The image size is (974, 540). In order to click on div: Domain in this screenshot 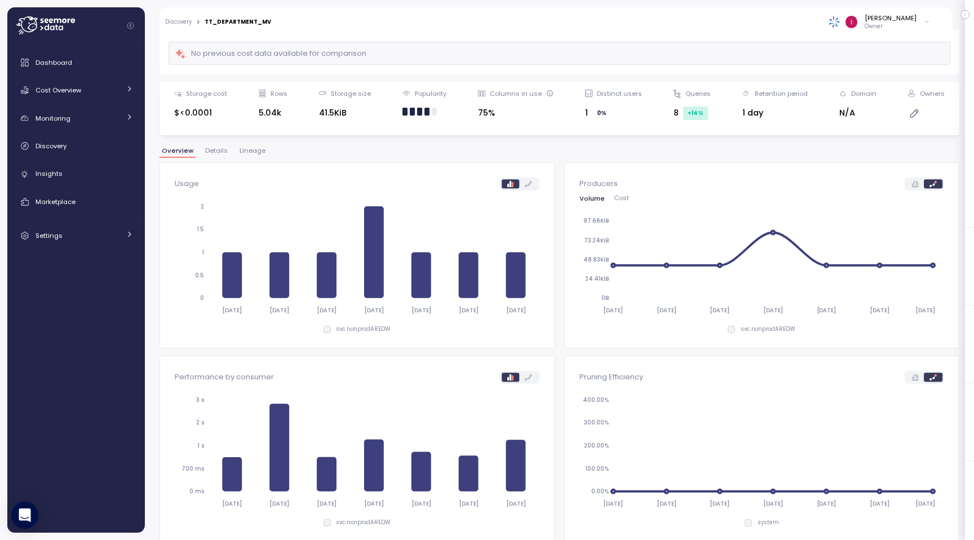, I will do `click(864, 94)`.